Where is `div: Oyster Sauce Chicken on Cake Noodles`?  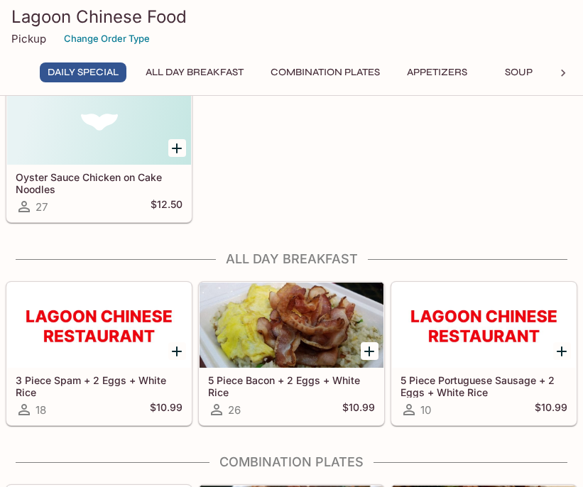
div: Oyster Sauce Chicken on Cake Noodles is located at coordinates (99, 122).